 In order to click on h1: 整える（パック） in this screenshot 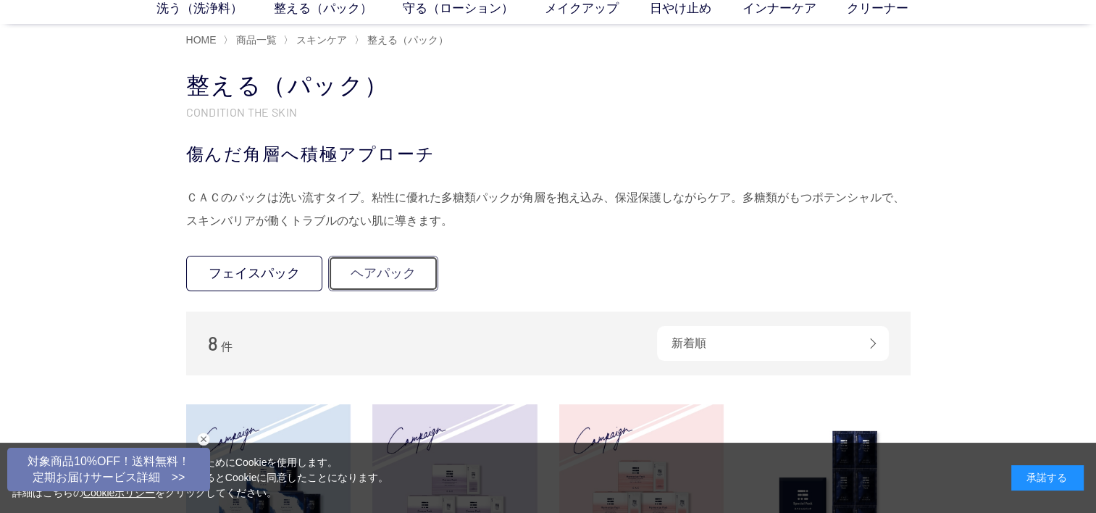, I will do `click(548, 85)`.